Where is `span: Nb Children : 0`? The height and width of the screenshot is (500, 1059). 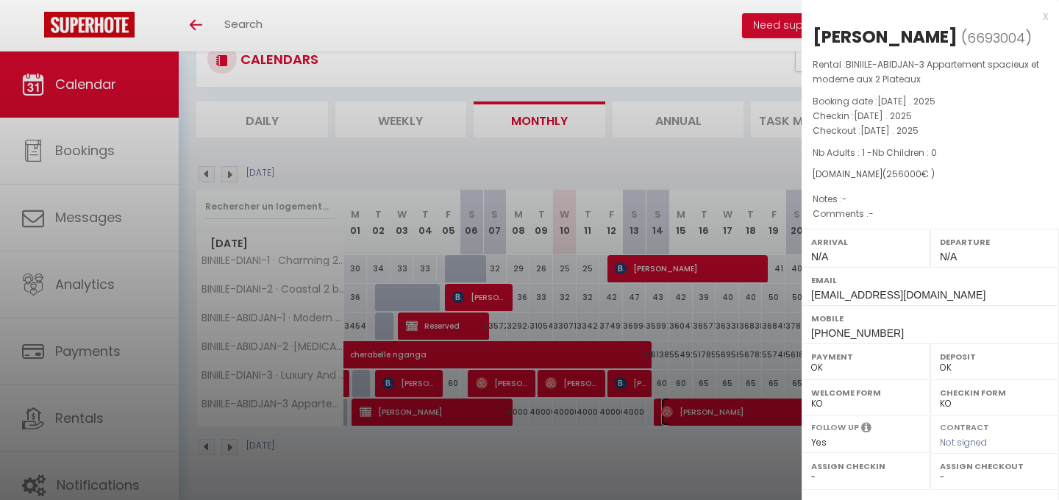 span: Nb Children : 0 is located at coordinates (905, 152).